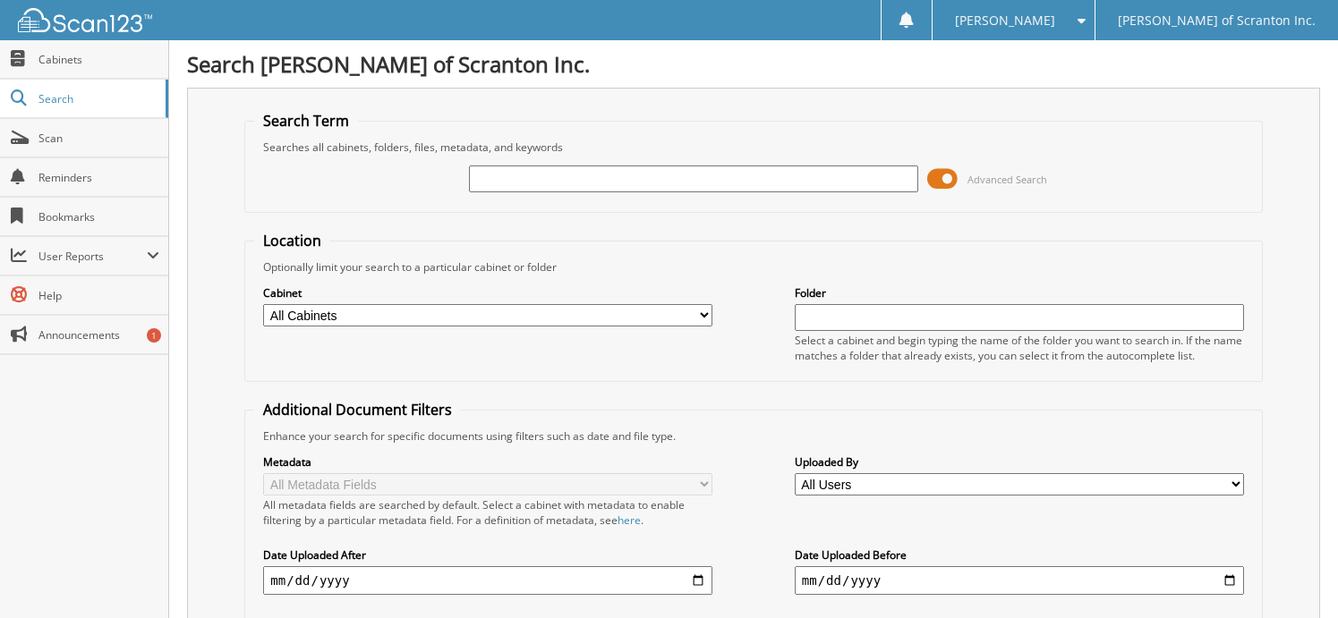 This screenshot has width=1338, height=618. Describe the element at coordinates (488, 555) in the screenshot. I see `label: Date Uploaded After` at that location.